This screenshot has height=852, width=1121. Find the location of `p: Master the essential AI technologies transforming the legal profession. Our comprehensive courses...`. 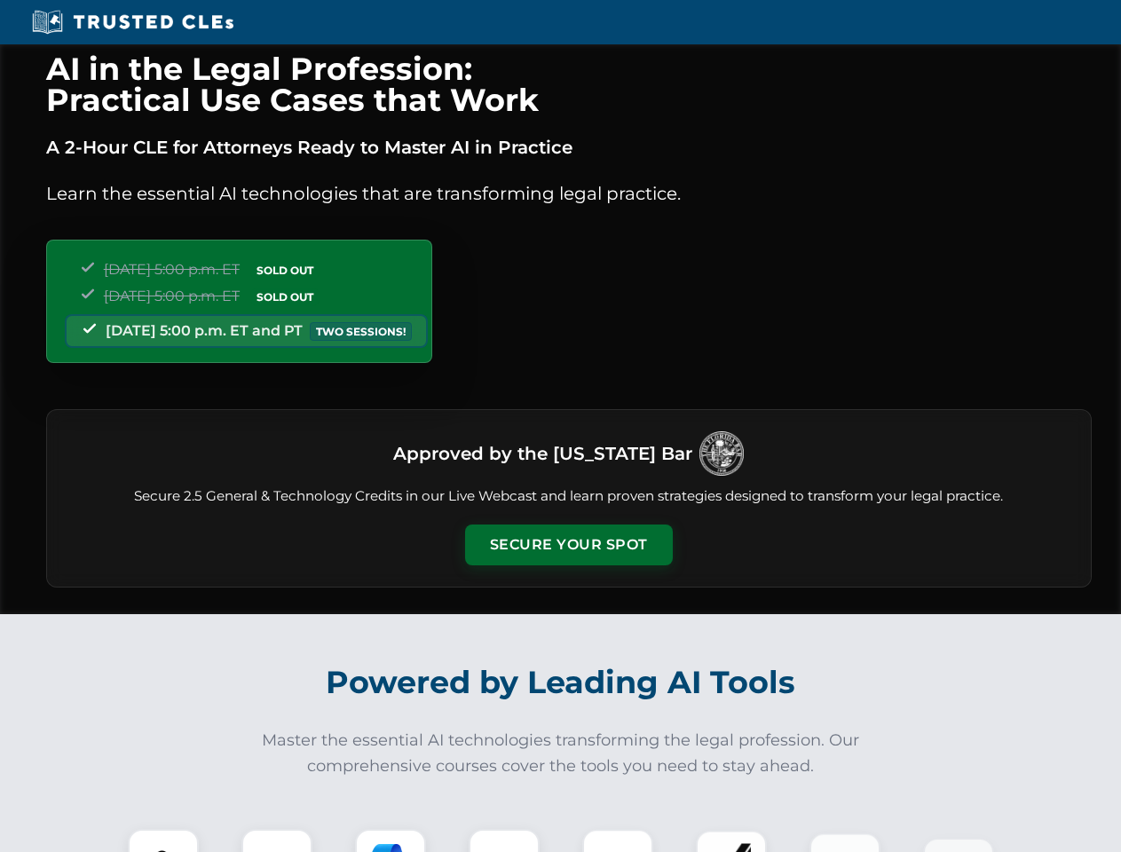

p: Master the essential AI technologies transforming the legal profession. Our comprehensive courses... is located at coordinates (561, 754).